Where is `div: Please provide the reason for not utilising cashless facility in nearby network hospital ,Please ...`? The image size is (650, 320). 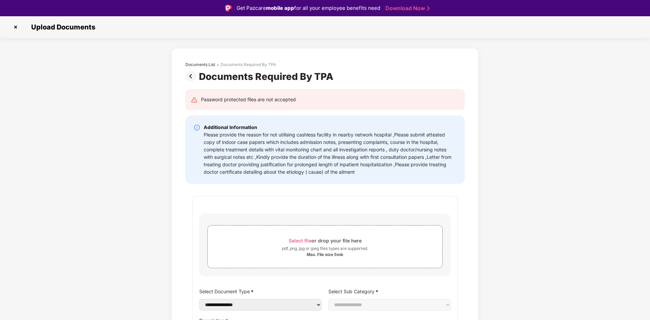 div: Please provide the reason for not utilising cashless facility in nearby network hospital ,Please ... is located at coordinates (330, 153).